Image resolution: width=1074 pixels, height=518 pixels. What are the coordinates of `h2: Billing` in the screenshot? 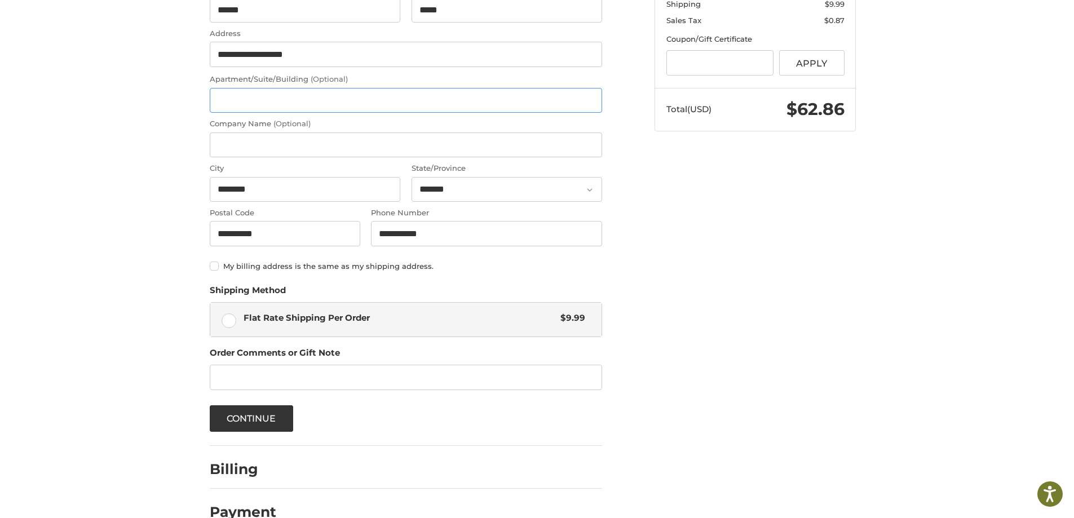 It's located at (242, 469).